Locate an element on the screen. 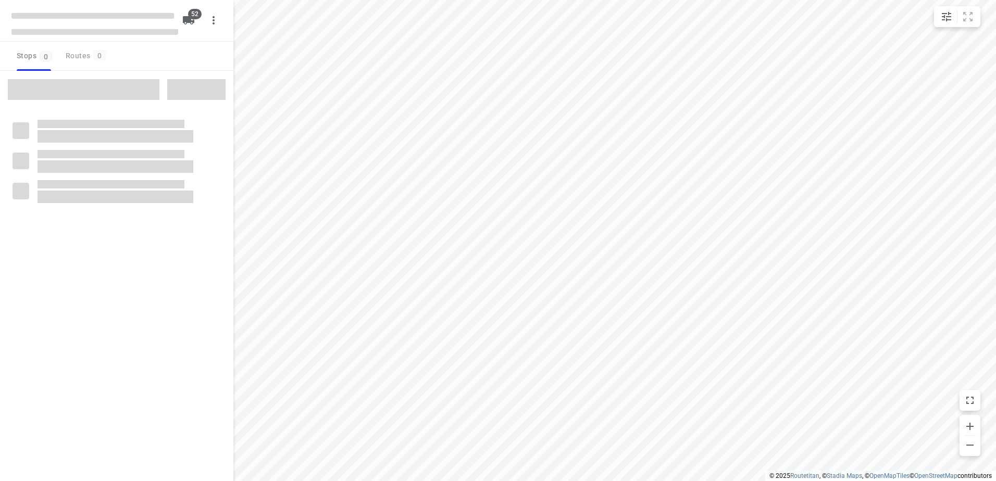 The image size is (996, 481). li: © 2025 , © , © © contributors is located at coordinates (880, 476).